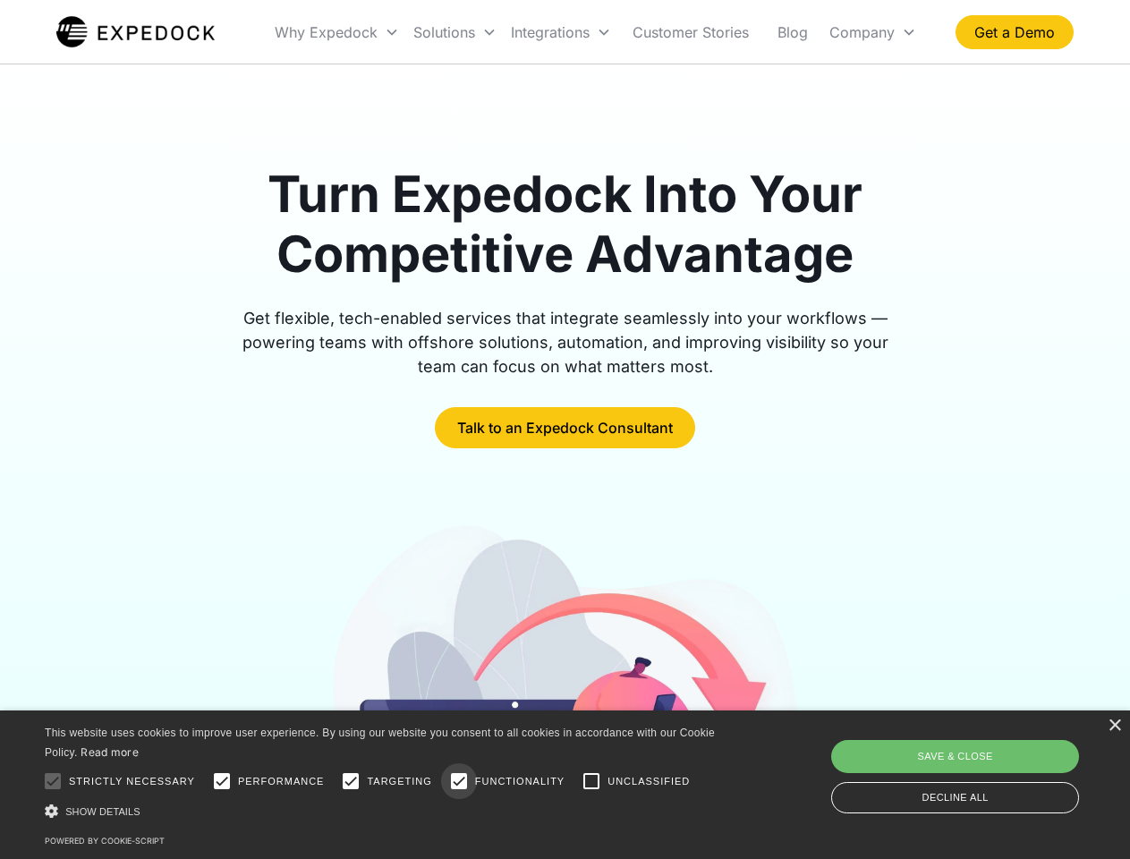 The height and width of the screenshot is (859, 1130). Describe the element at coordinates (566, 342) in the screenshot. I see `div: Get flexible, tech-enabled services that integrate seamlessly into your workflows — powering team...` at that location.